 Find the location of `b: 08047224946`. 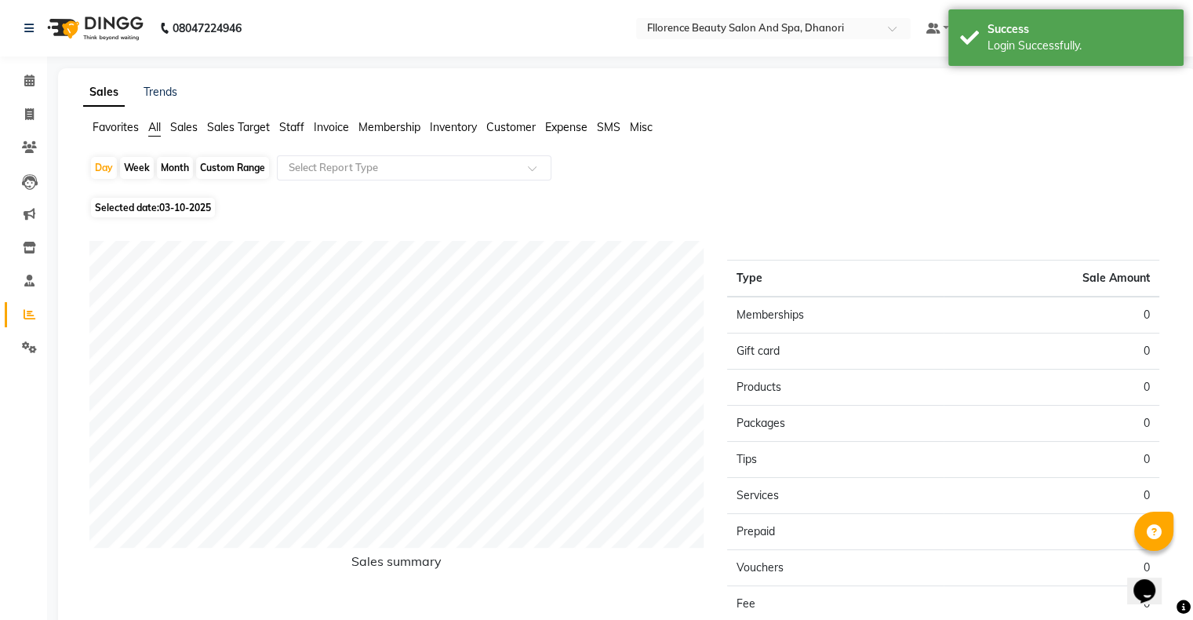

b: 08047224946 is located at coordinates (207, 28).